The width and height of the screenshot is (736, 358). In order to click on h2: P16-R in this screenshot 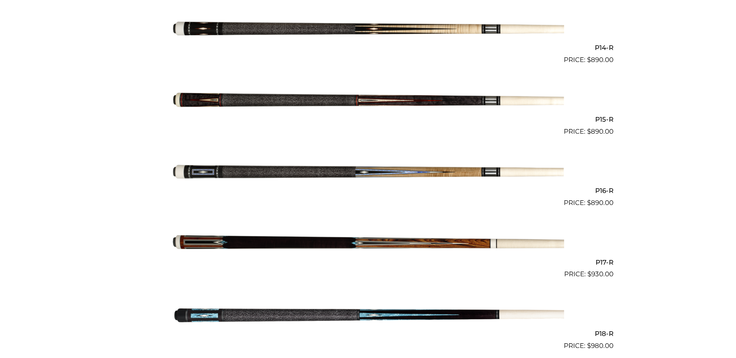, I will do `click(368, 191)`.